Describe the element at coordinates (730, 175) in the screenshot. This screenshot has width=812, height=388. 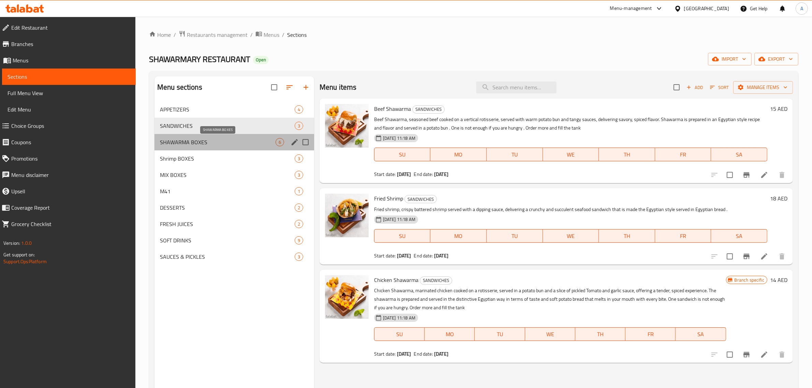
I see `span: Select to update` at that location.